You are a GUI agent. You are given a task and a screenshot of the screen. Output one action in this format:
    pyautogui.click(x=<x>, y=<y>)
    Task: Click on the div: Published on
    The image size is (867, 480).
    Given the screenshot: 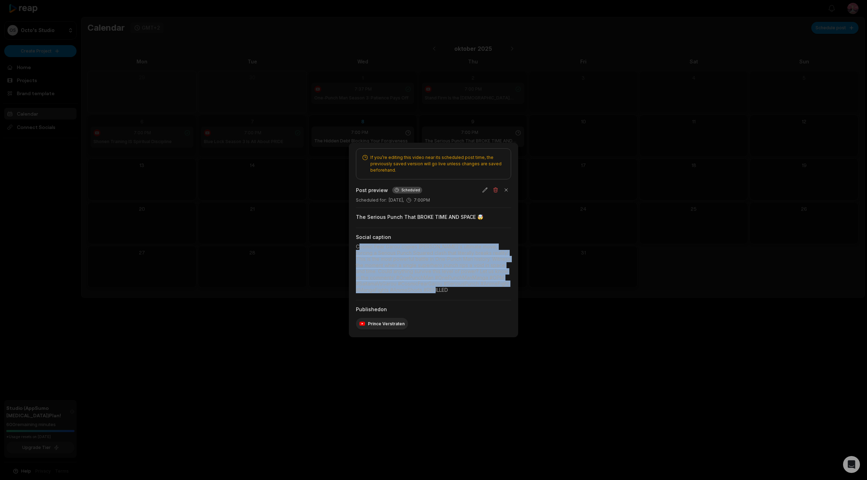 What is the action you would take?
    pyautogui.click(x=433, y=310)
    